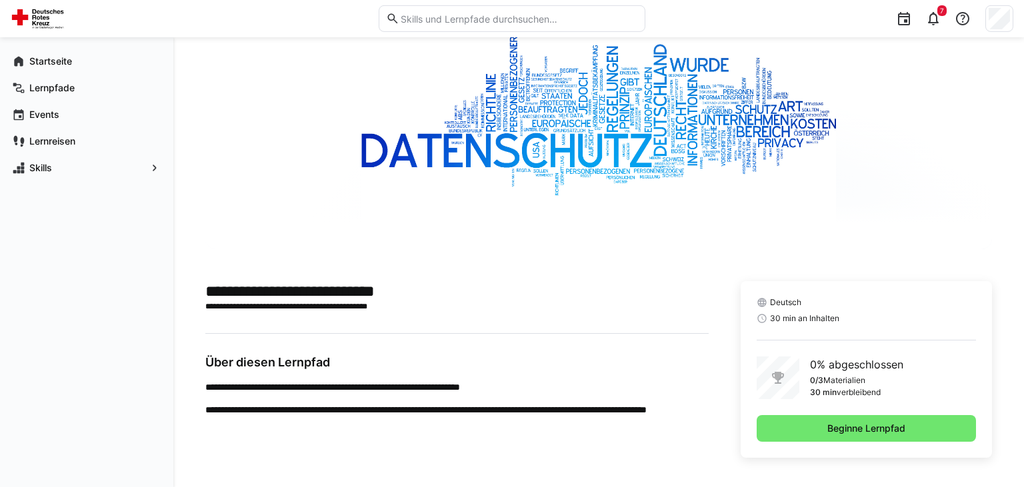  I want to click on button: Beginne Lernpfad, so click(866, 429).